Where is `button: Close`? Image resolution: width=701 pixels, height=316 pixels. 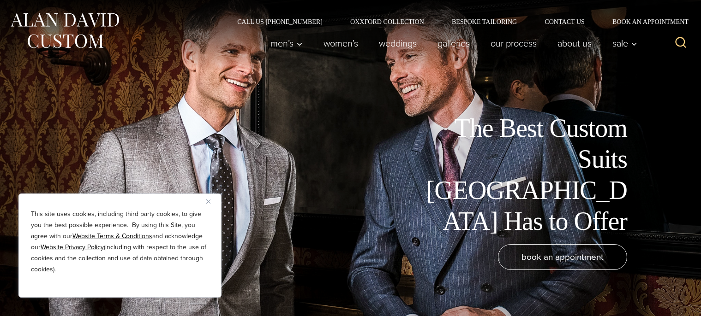
button: Close is located at coordinates (212, 202).